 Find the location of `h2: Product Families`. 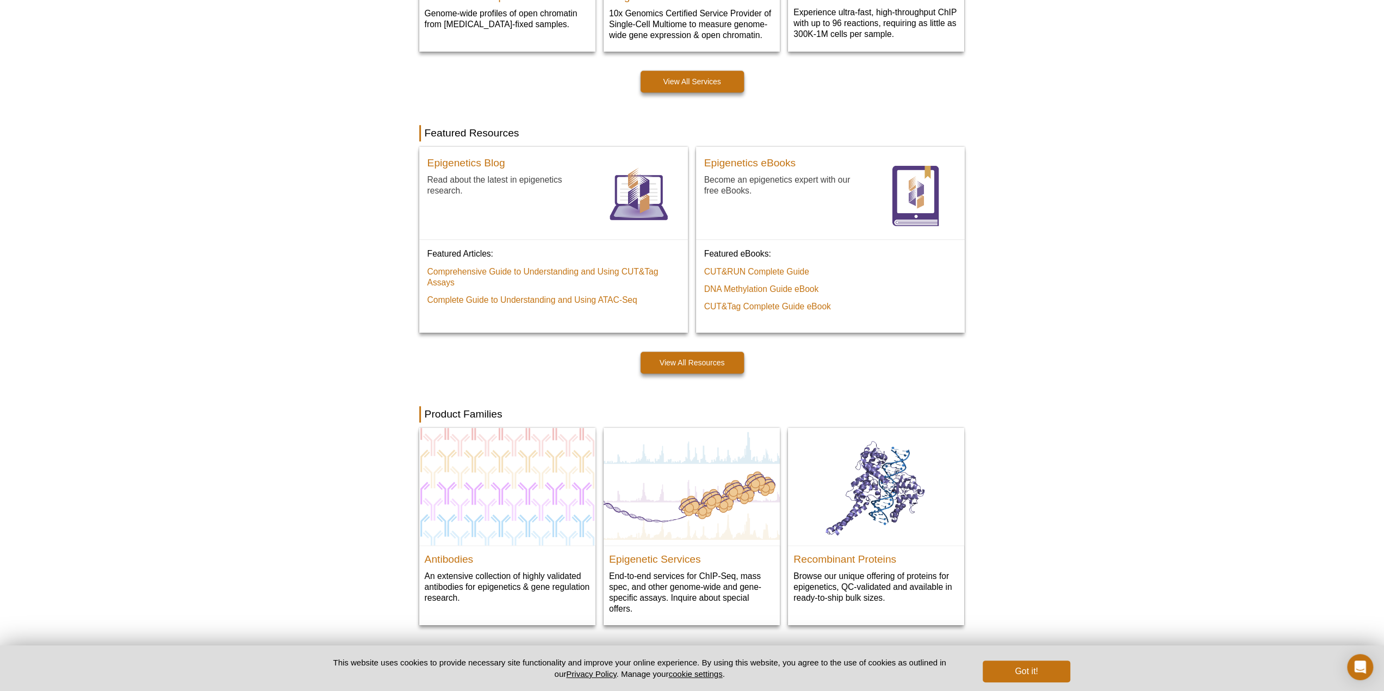

h2: Product Families is located at coordinates (692, 414).